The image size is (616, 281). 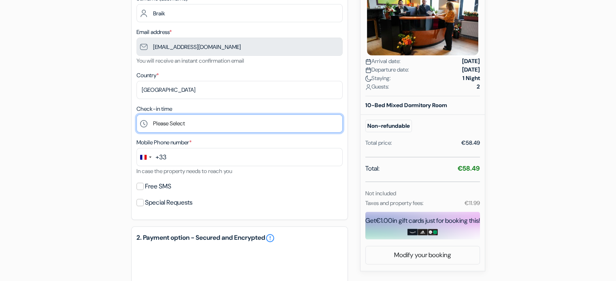 What do you see at coordinates (471, 78) in the screenshot?
I see `strong: 1 Night` at bounding box center [471, 78].